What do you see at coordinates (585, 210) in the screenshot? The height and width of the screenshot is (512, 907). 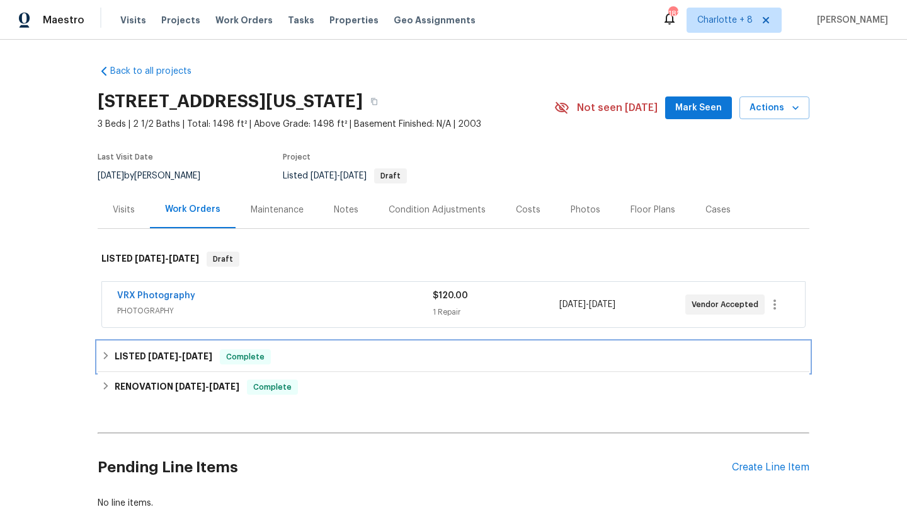 I see `div: Photos` at bounding box center [585, 210].